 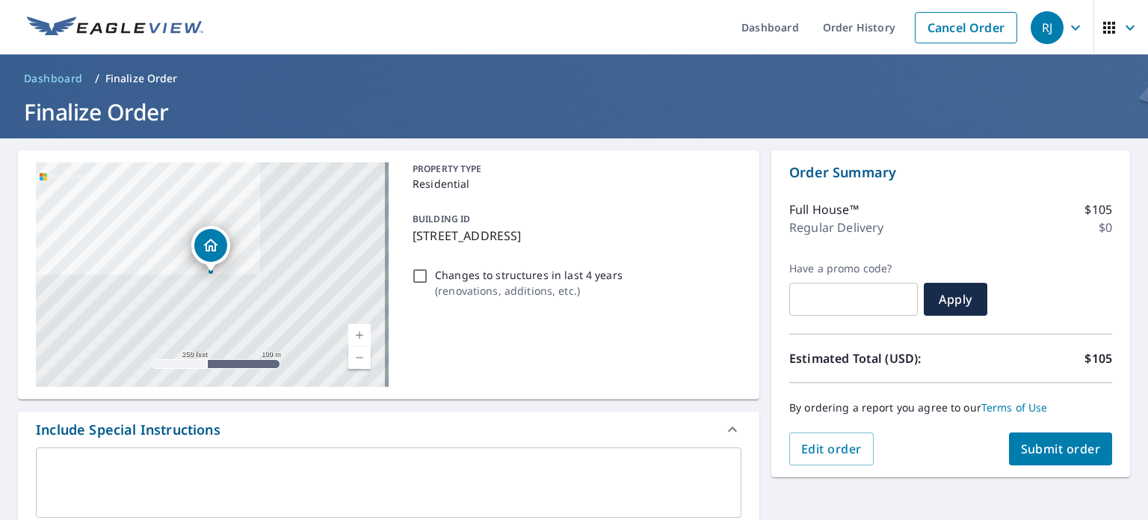 I want to click on span: Submit order, so click(x=1061, y=449).